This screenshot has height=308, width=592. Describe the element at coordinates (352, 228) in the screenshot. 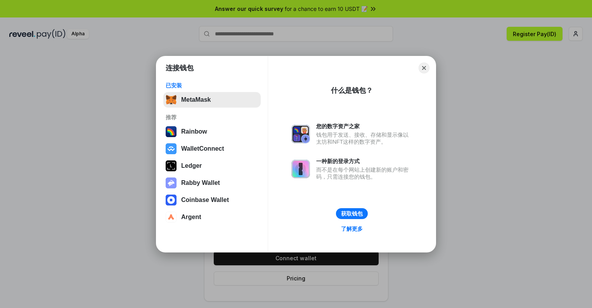

I see `div: 了解更多` at that location.